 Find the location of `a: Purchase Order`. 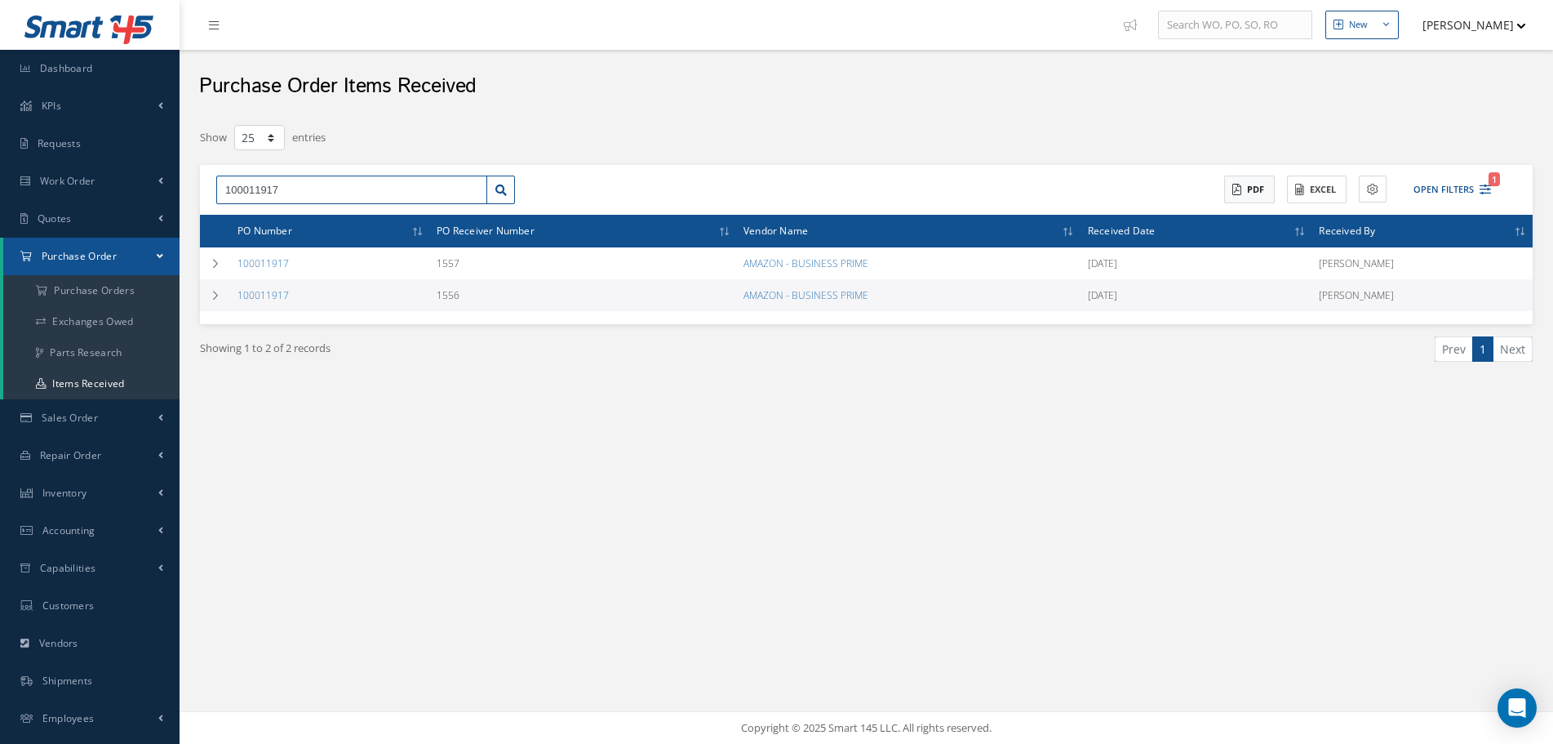

a: Purchase Order is located at coordinates (91, 256).